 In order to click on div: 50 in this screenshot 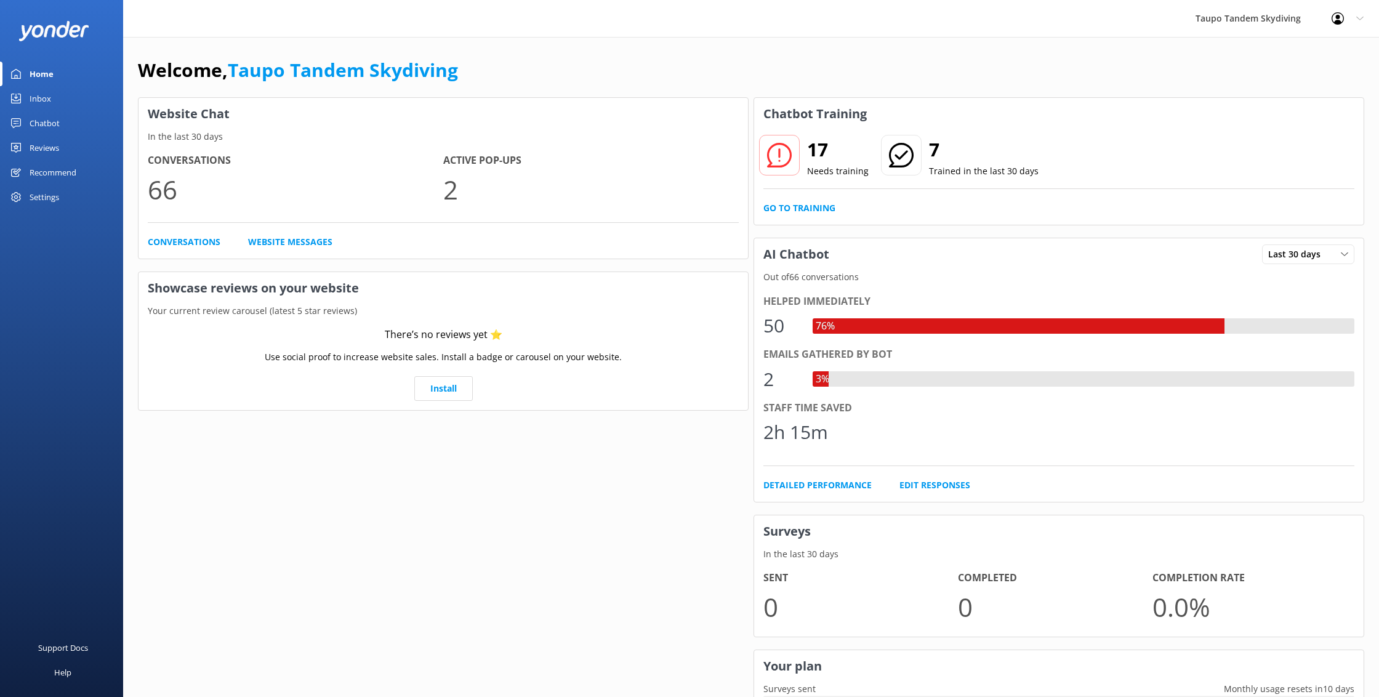, I will do `click(782, 326)`.